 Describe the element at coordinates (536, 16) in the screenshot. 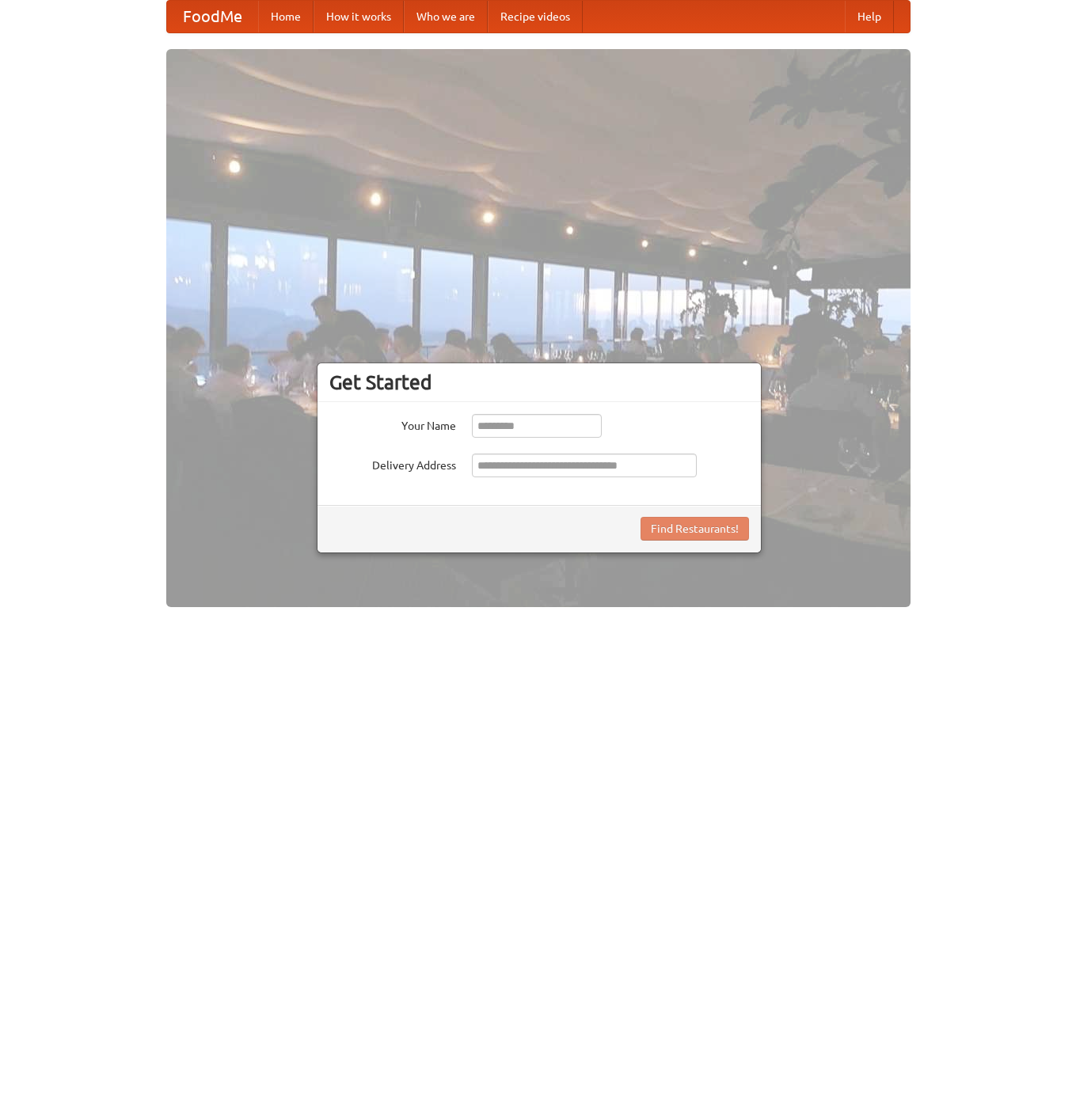

I see `a: Recipe videos` at that location.